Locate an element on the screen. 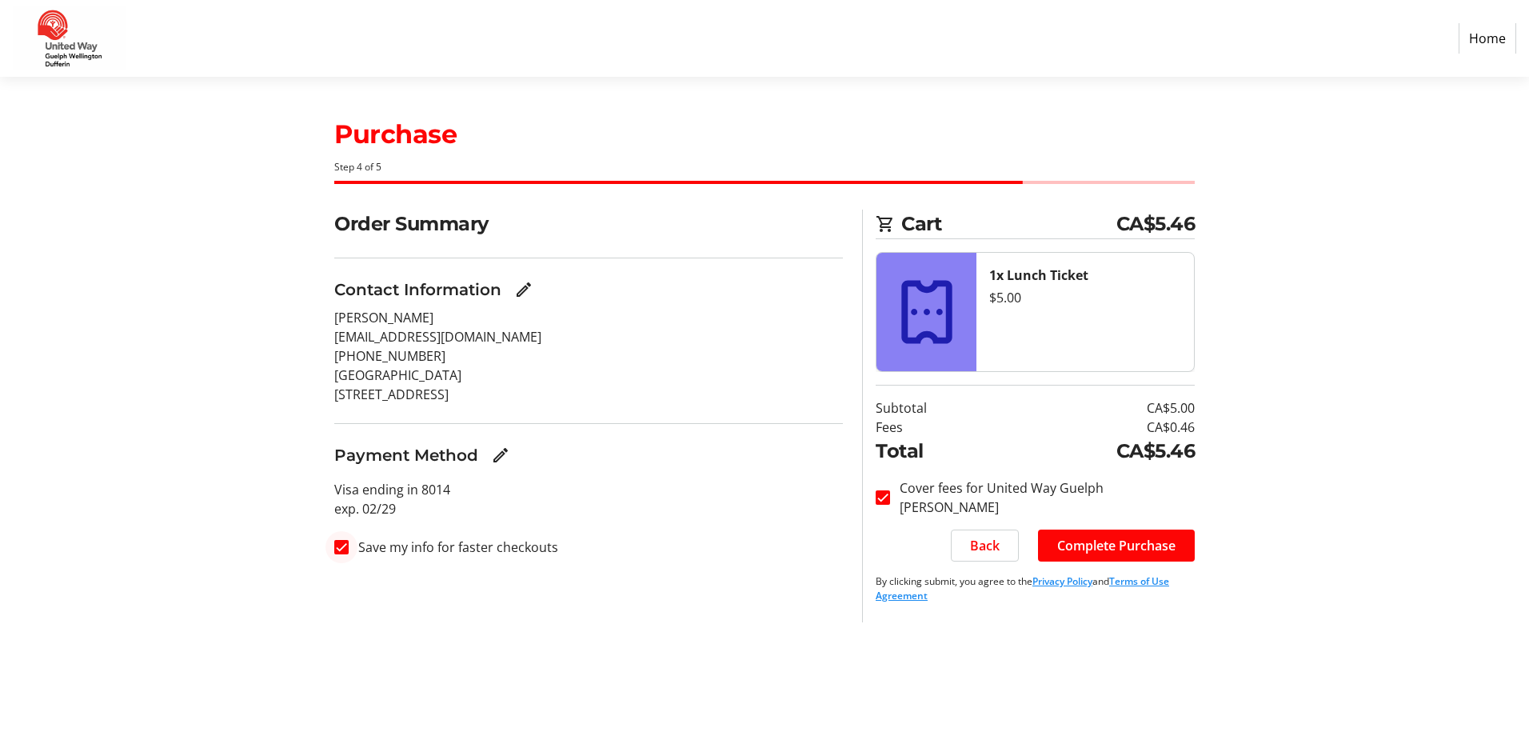 The image size is (1529, 736). h2: Order Summary is located at coordinates (588, 224).